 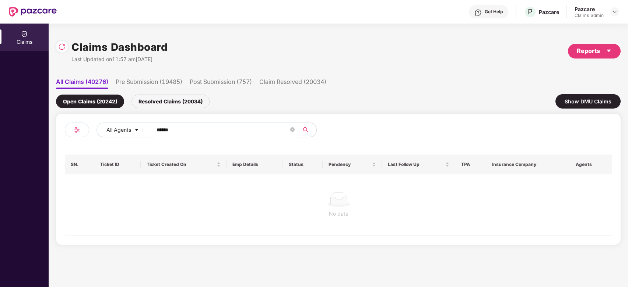 What do you see at coordinates (62, 47) in the screenshot?
I see `img: svg+xml;base64,PHN2ZyBpZD0iUmVsb2FkLTMyeDMyIiB4bWxucz0iaHR0cDovL3d3dy53My5vcmcvMjAwMC9zdmciIHdpZH...` at bounding box center [62, 47].